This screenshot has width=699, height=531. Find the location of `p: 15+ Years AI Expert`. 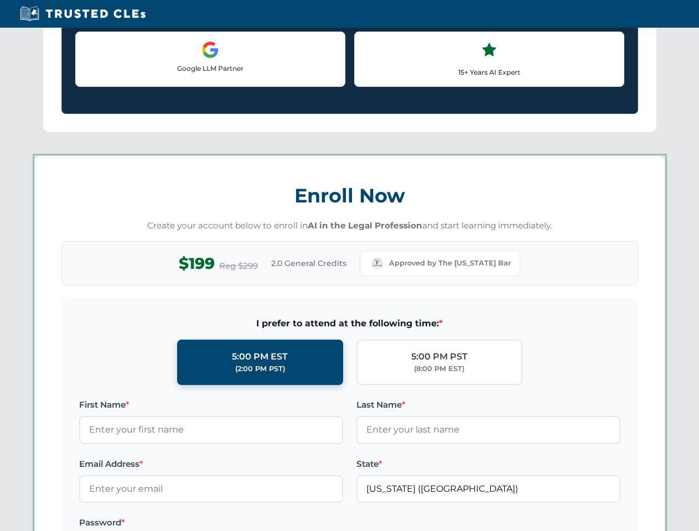

p: 15+ Years AI Expert is located at coordinates (489, 72).